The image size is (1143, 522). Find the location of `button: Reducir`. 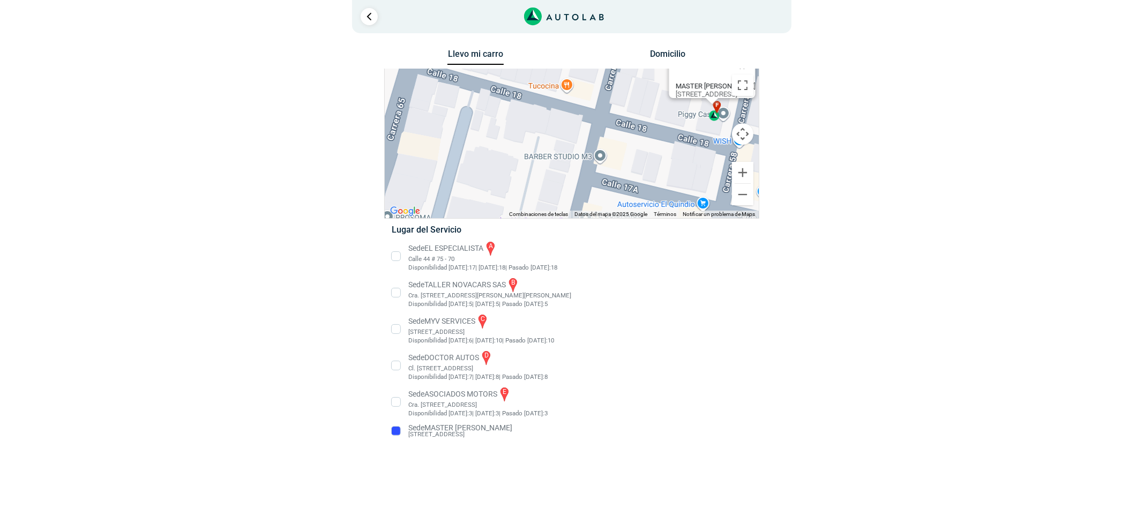

button: Reducir is located at coordinates (742, 194).